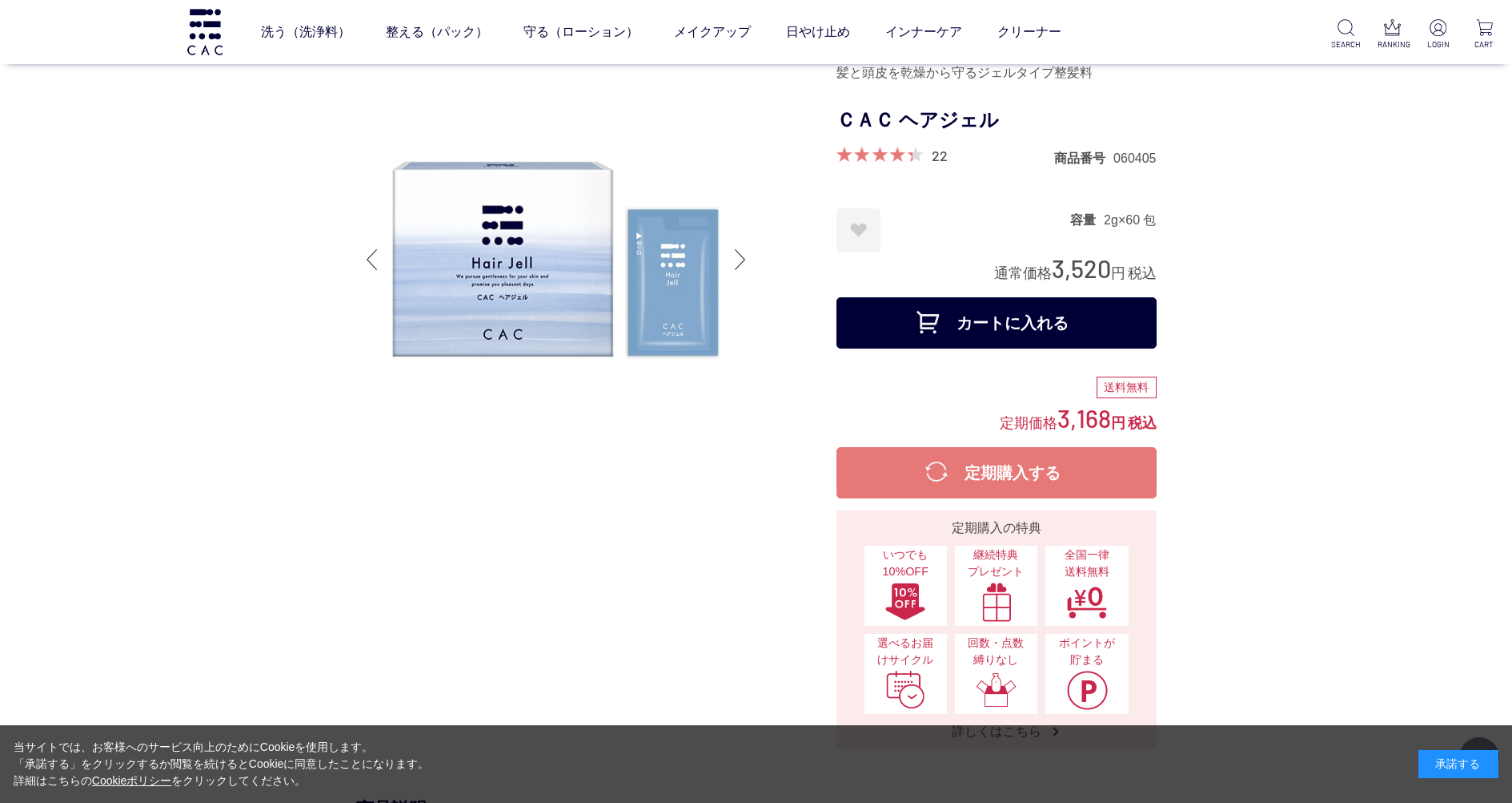 The image size is (1512, 803). I want to click on span: 継続特典 プレゼント, so click(996, 563).